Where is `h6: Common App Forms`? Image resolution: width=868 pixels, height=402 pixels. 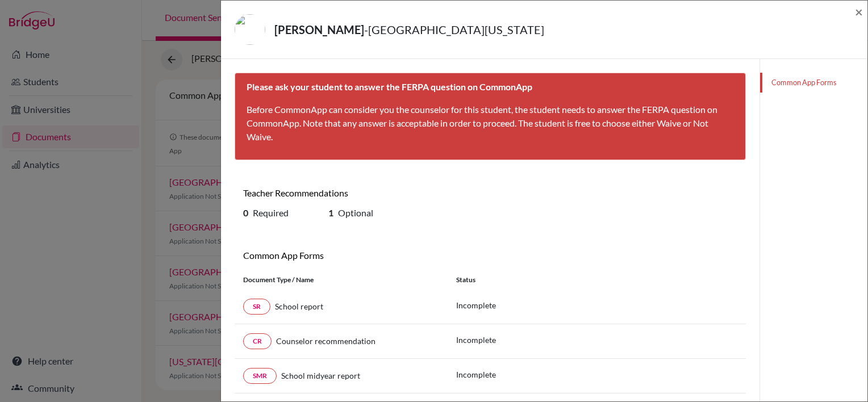
h6: Common App Forms is located at coordinates (363, 255).